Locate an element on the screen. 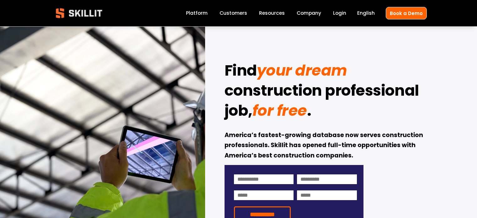 The width and height of the screenshot is (477, 218). span: English is located at coordinates (366, 13).